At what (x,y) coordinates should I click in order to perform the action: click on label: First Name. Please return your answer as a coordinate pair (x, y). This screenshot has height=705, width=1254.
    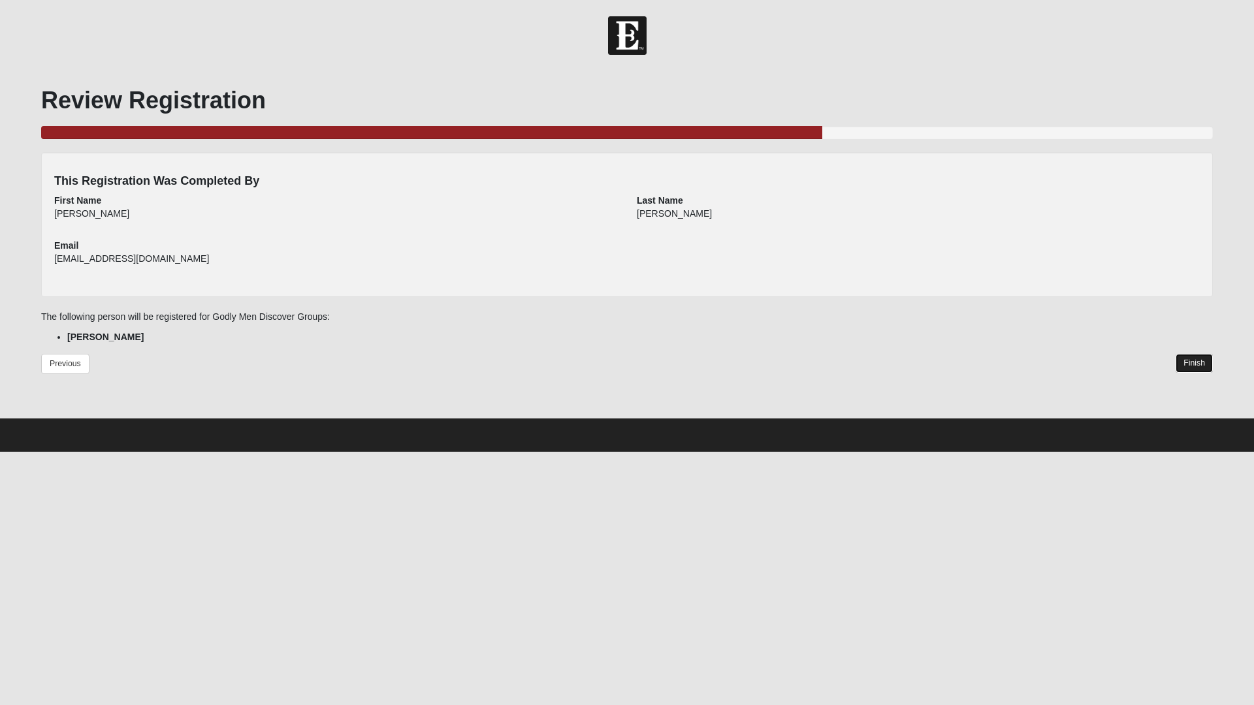
    Looking at the image, I should click on (78, 200).